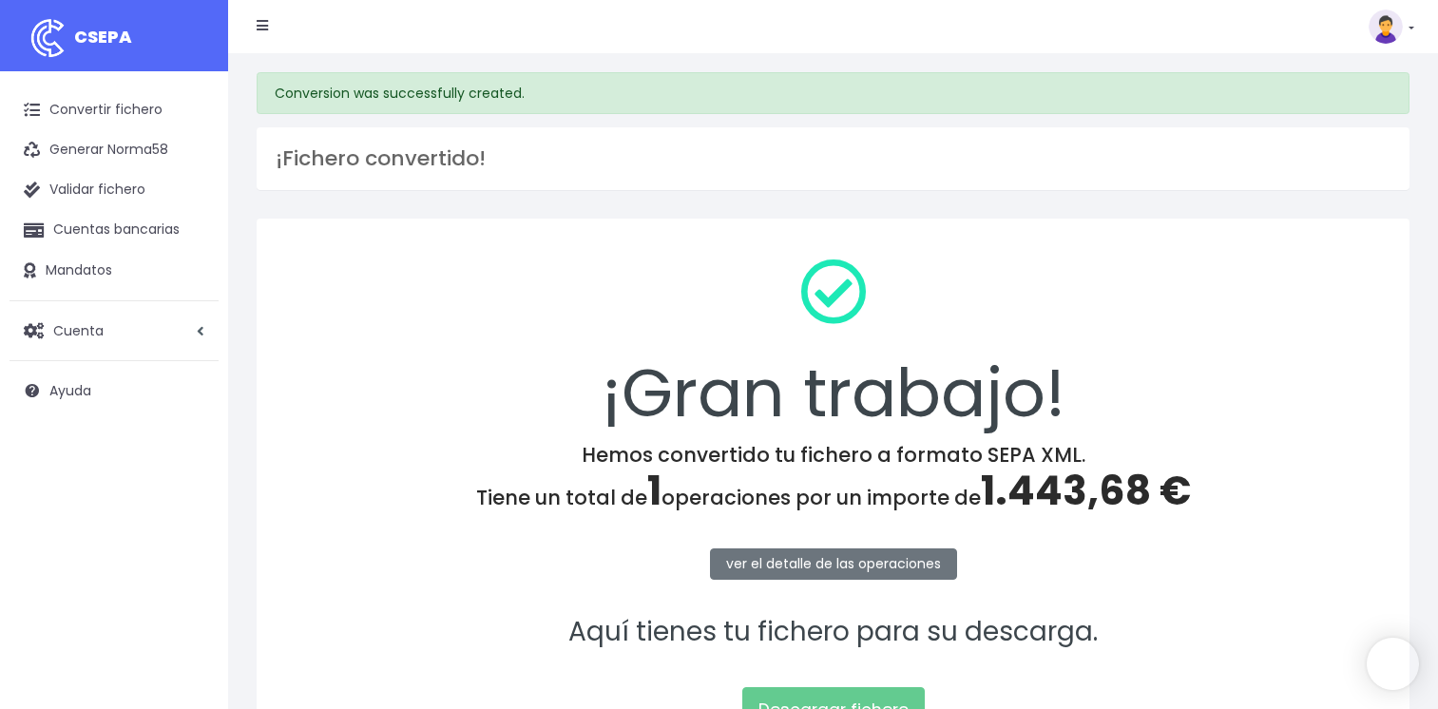 The width and height of the screenshot is (1438, 709). I want to click on span: Ayuda, so click(70, 391).